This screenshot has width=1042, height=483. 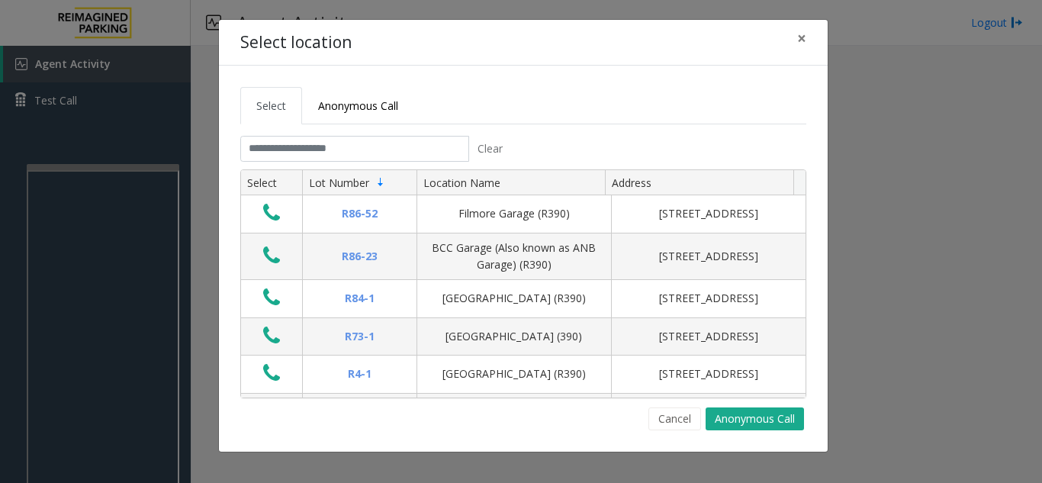 I want to click on div: R84-1, so click(x=359, y=298).